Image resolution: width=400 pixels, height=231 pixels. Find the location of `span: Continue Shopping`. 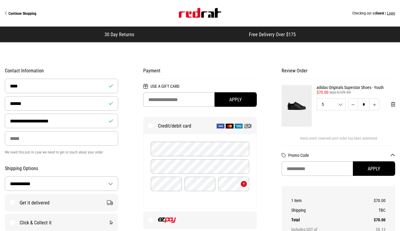

span: Continue Shopping is located at coordinates (22, 14).